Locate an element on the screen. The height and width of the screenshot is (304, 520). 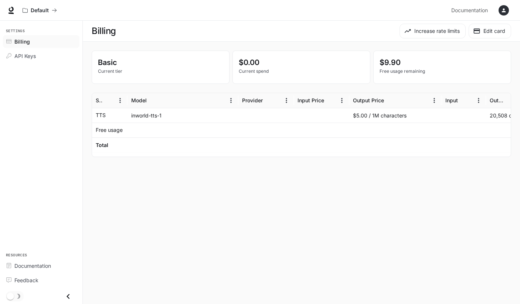
p: Current tier is located at coordinates (160, 71).